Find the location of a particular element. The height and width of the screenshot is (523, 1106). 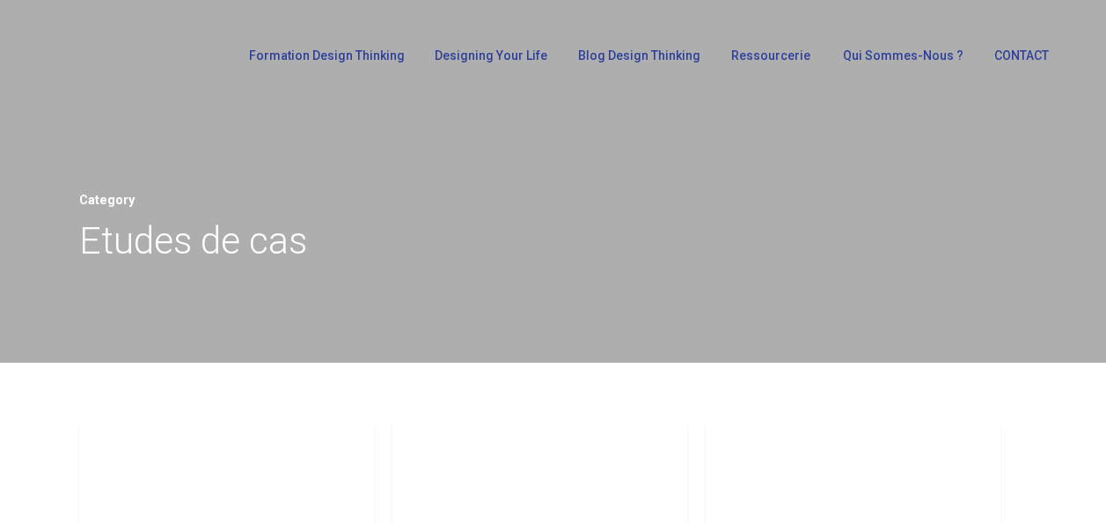

span: Category is located at coordinates (106, 200).